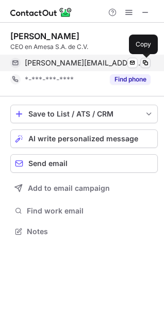 This screenshot has width=164, height=329. What do you see at coordinates (130, 79) in the screenshot?
I see `button: Reveal Button` at bounding box center [130, 79].